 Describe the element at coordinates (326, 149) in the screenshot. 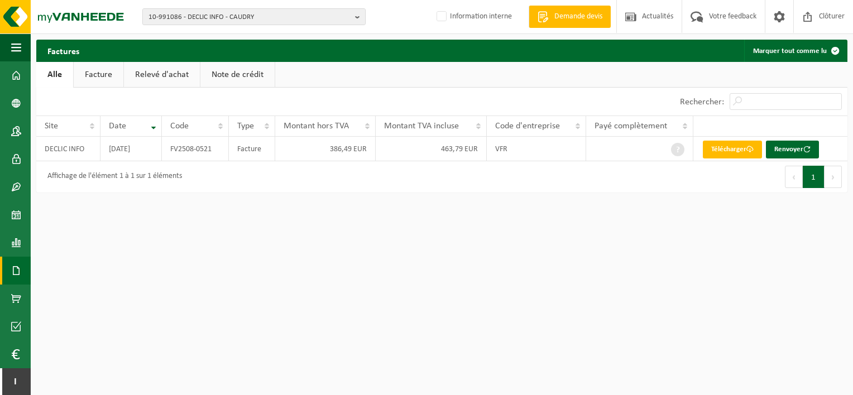

I see `td: 386,49 EUR` at that location.